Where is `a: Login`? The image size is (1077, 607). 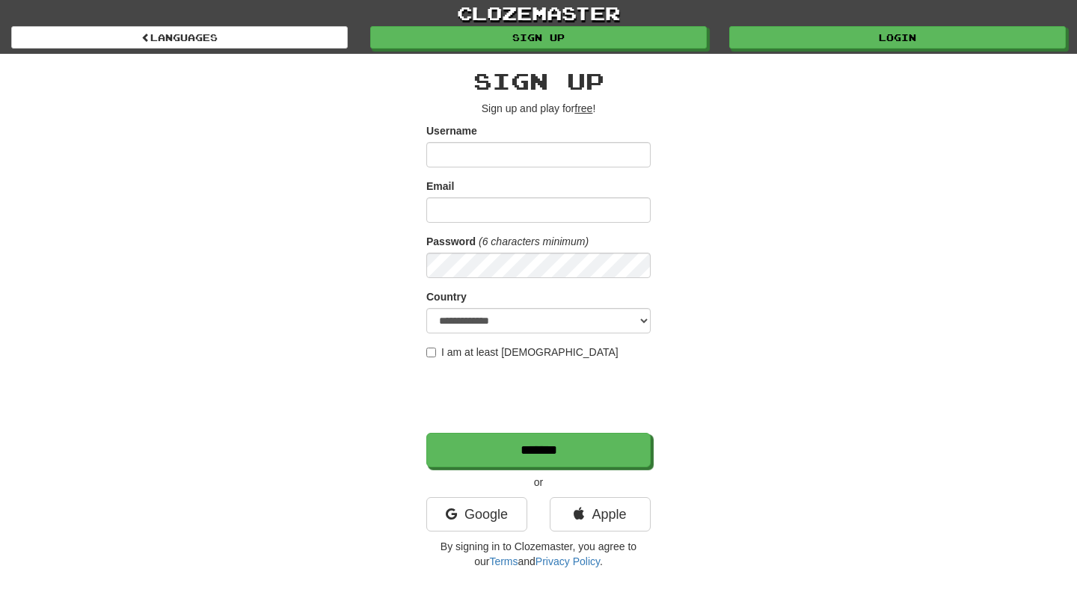
a: Login is located at coordinates (898, 37).